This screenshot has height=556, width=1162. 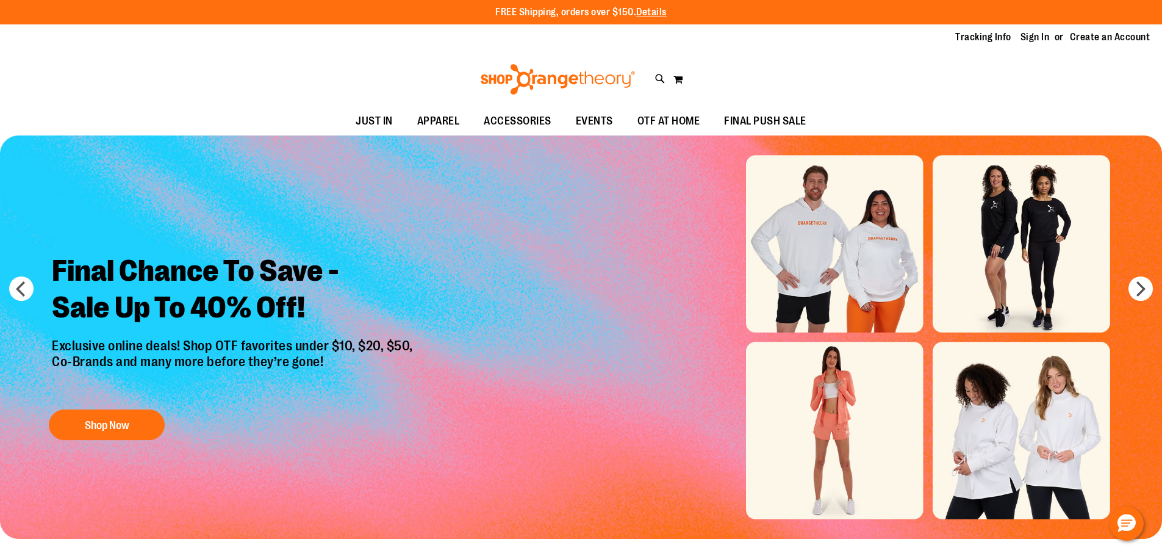 I want to click on button: Hello, have a question? Let’s chat., so click(x=1127, y=523).